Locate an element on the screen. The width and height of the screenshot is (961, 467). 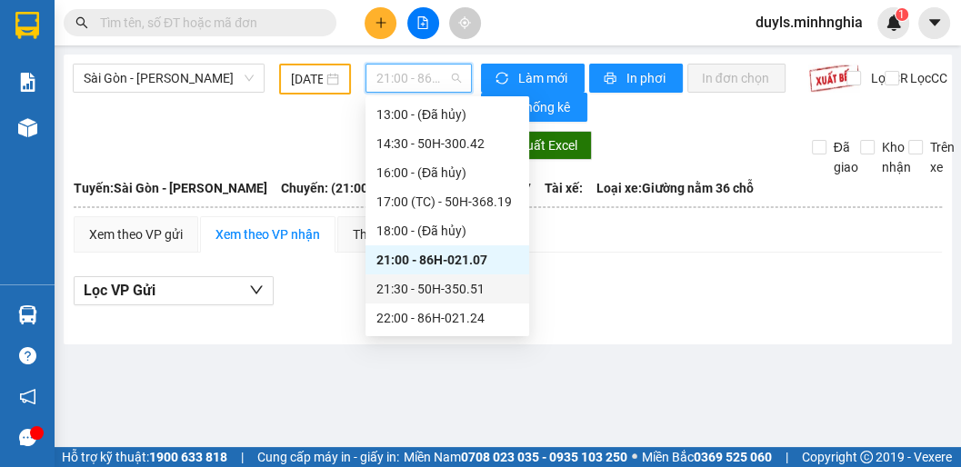
span: file-add is located at coordinates (423, 23).